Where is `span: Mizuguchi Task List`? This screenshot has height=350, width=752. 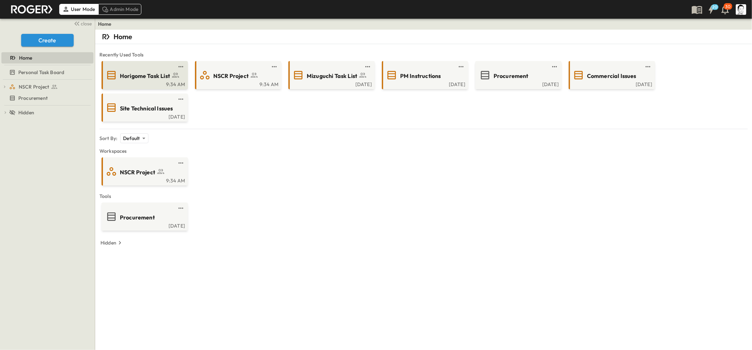 span: Mizuguchi Task List is located at coordinates (332, 76).